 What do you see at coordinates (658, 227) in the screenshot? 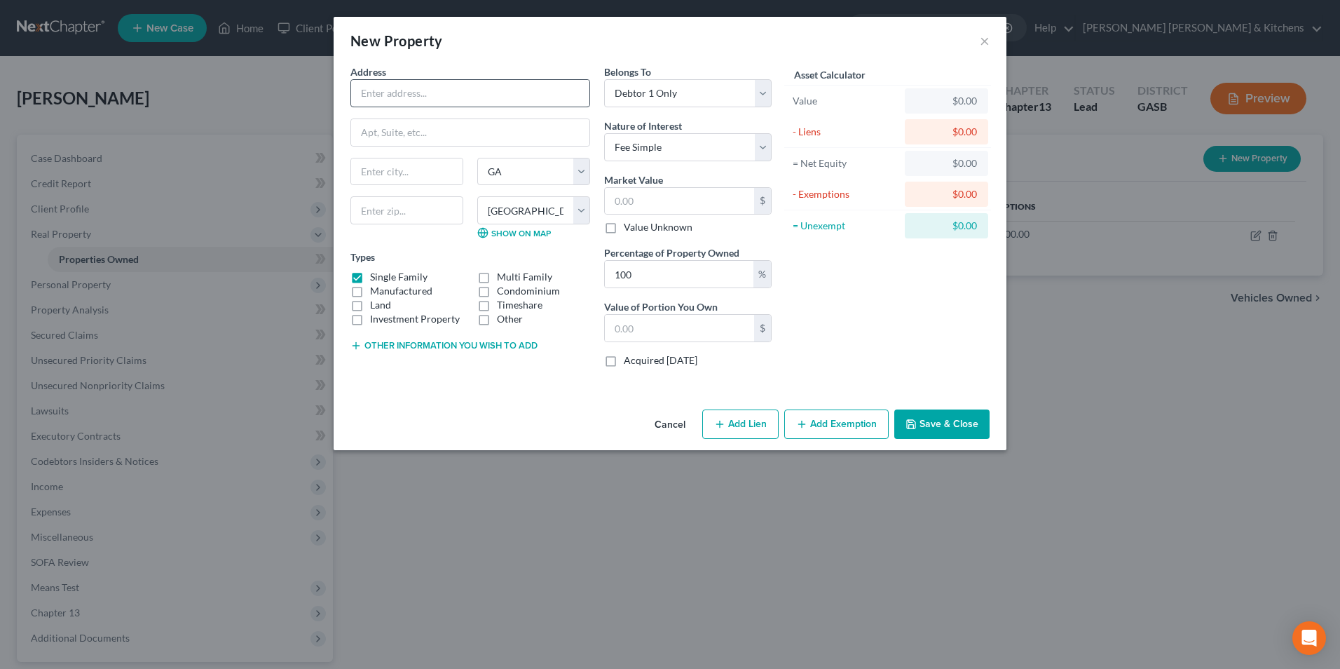
I see `label: Value Unknown` at bounding box center [658, 227].